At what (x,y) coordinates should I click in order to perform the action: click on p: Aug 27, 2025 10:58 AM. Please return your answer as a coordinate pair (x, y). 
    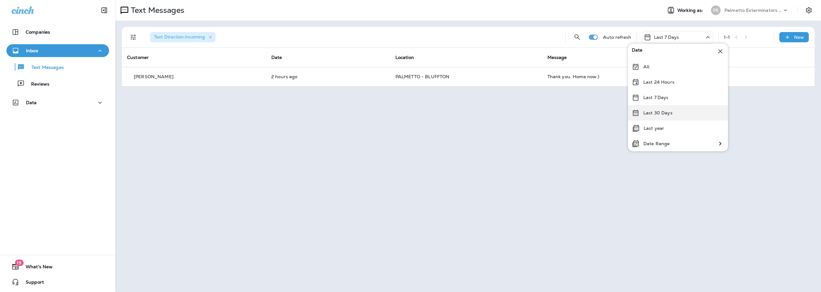
    Looking at the image, I should click on (328, 77).